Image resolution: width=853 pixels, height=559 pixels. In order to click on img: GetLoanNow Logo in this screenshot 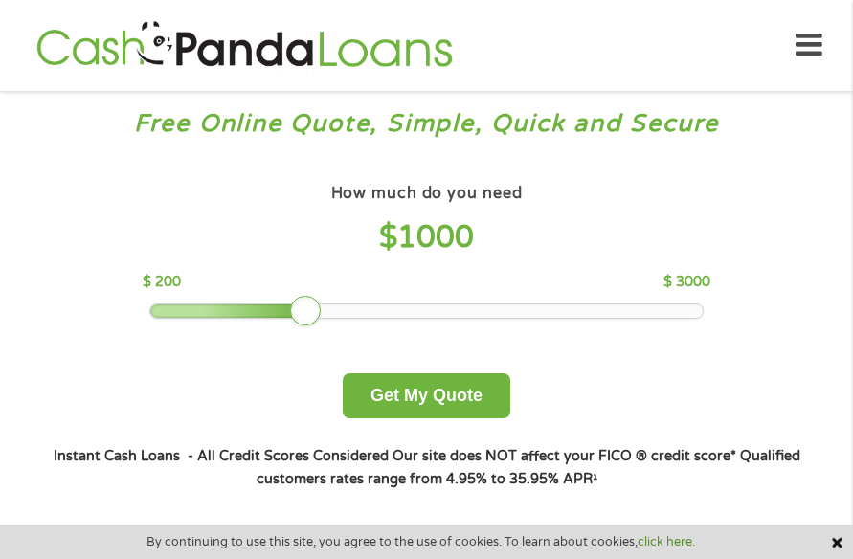, I will do `click(244, 45)`.